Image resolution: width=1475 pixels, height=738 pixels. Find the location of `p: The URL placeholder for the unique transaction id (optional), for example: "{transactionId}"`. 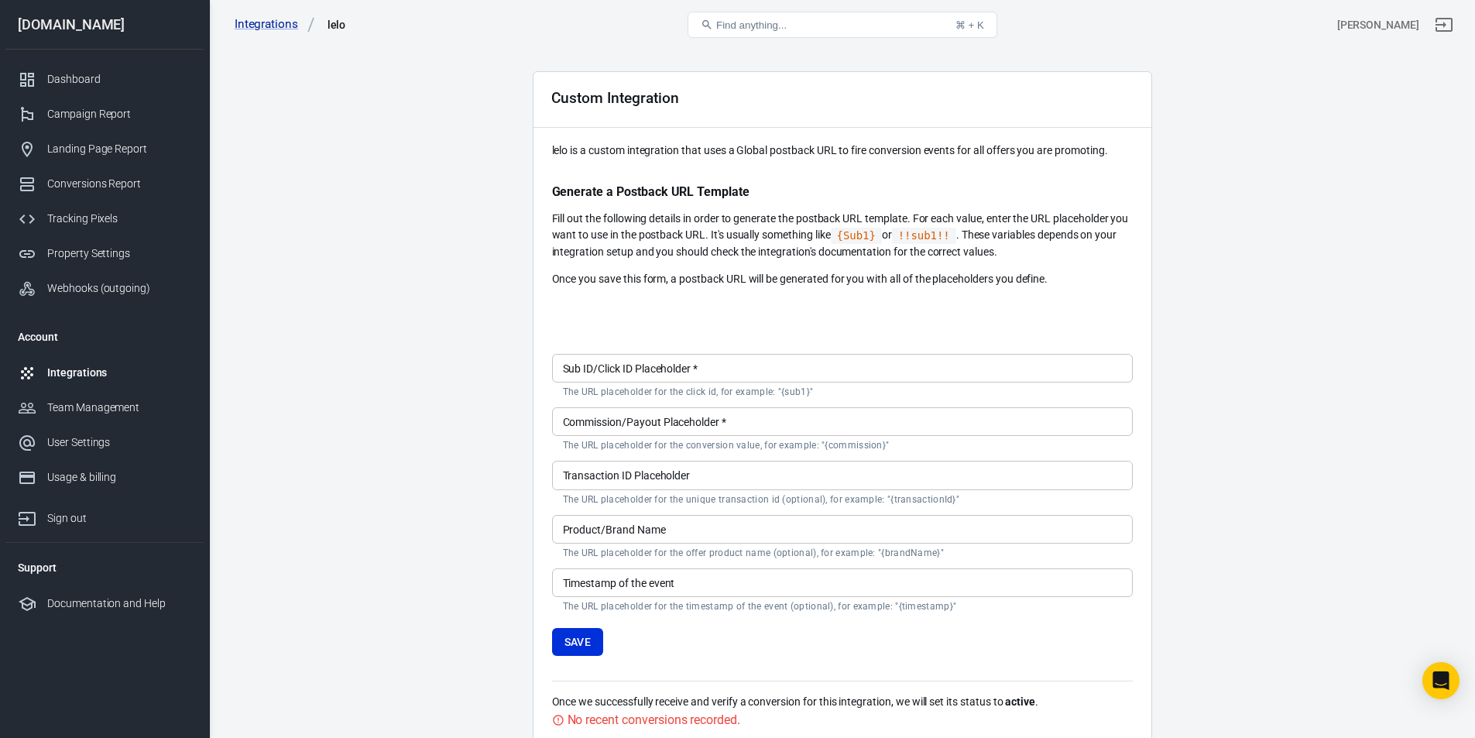

p: The URL placeholder for the unique transaction id (optional), for example: "{transactionId}" is located at coordinates (843, 499).